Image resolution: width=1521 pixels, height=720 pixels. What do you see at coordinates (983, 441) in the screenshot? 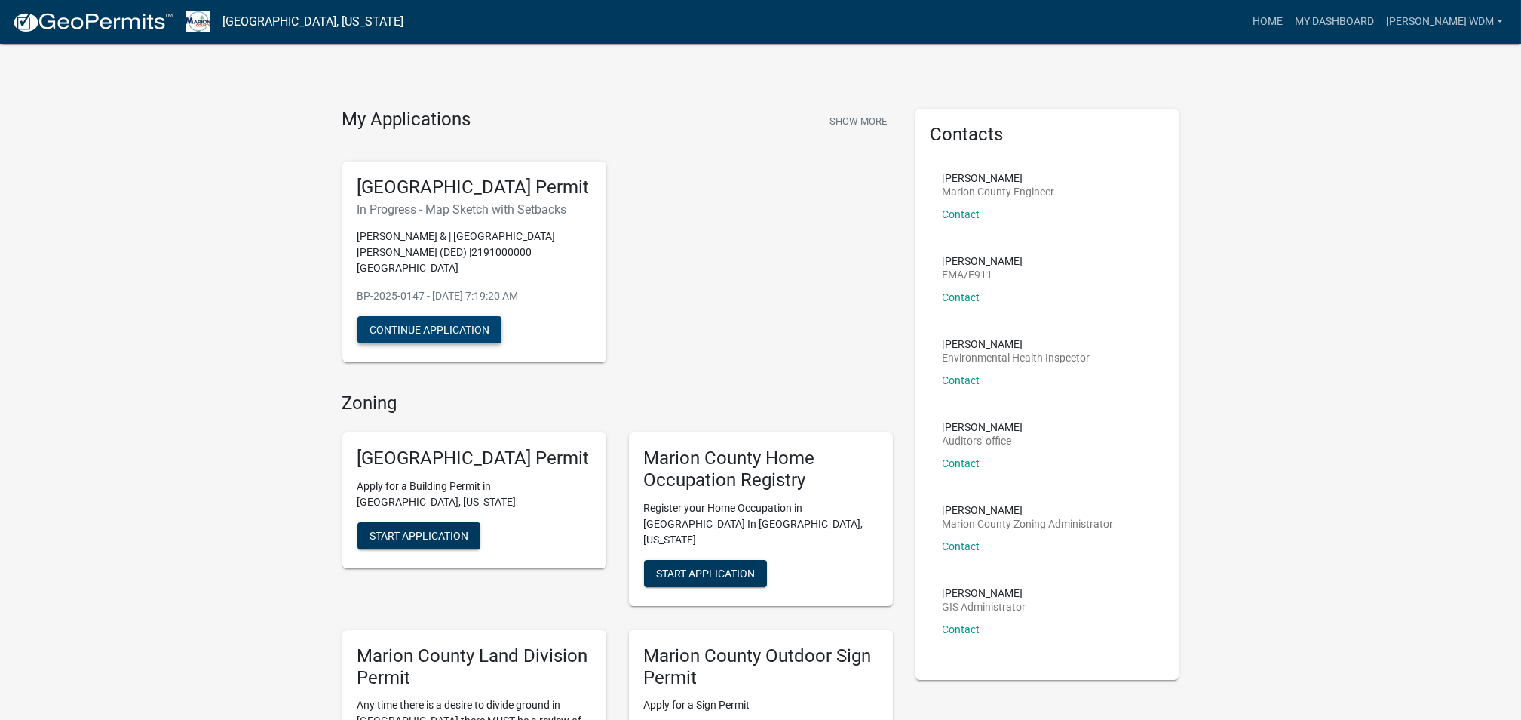
I see `p: Auditors' office` at bounding box center [983, 441].